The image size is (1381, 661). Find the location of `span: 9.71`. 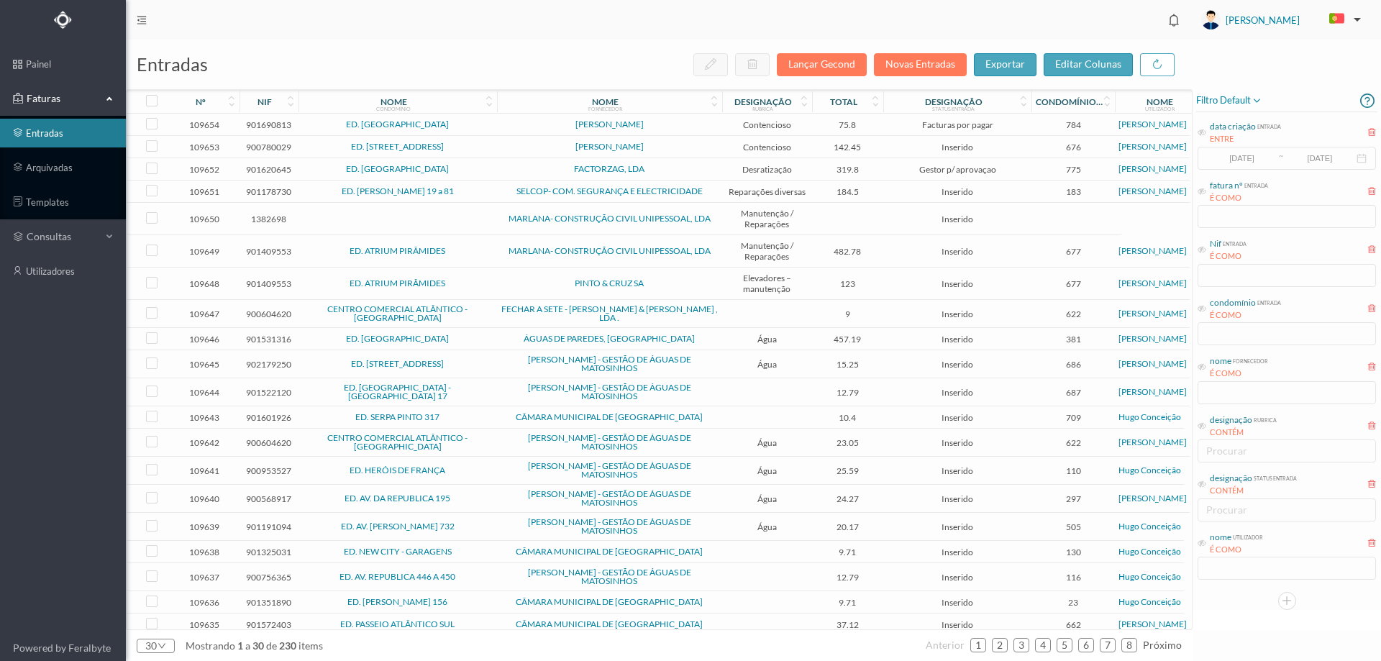

span: 9.71 is located at coordinates (848, 552).